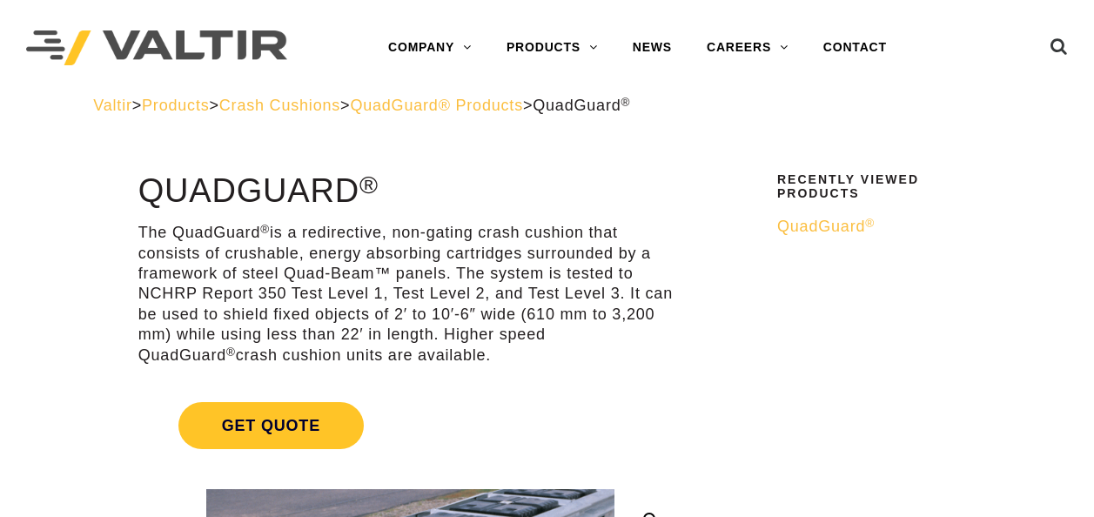 The width and height of the screenshot is (1094, 517). What do you see at coordinates (112, 105) in the screenshot?
I see `span: Valtir` at bounding box center [112, 105].